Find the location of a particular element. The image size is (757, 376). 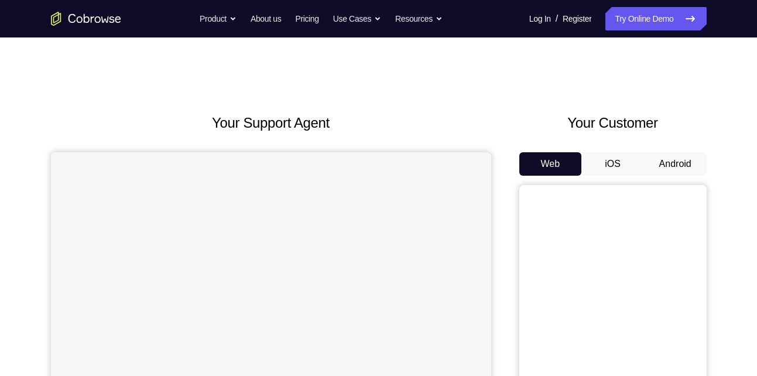

button: Web is located at coordinates (550, 164).